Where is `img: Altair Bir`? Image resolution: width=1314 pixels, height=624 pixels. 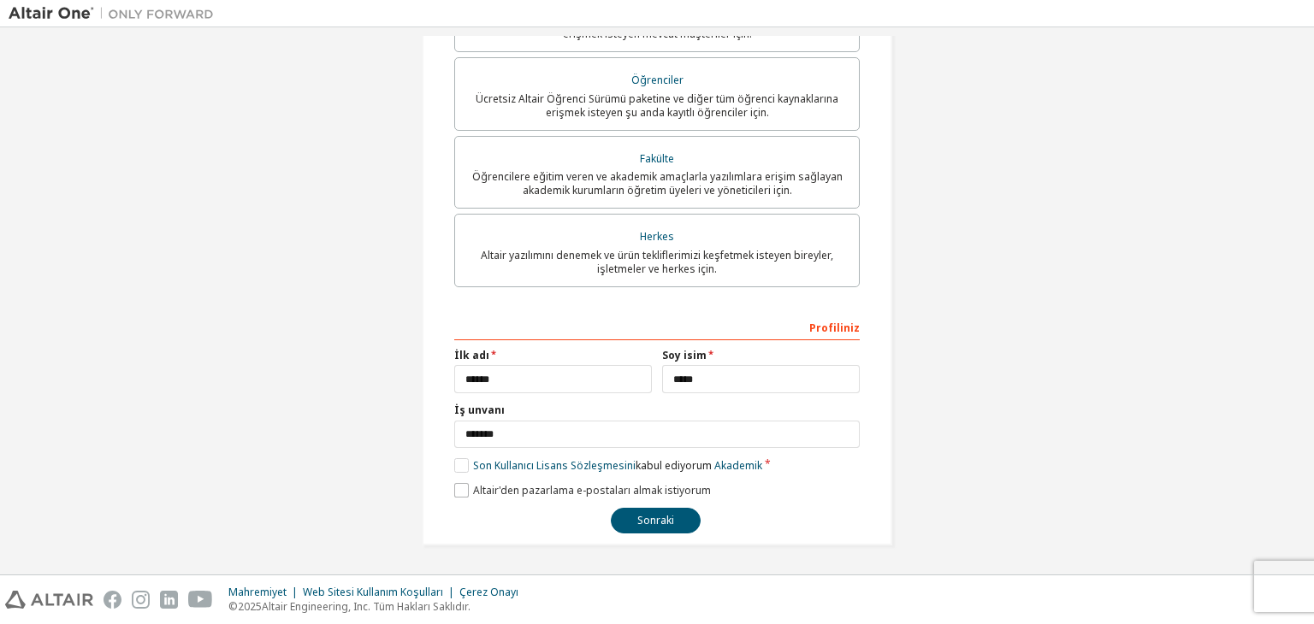
img: Altair Bir is located at coordinates (115, 14).